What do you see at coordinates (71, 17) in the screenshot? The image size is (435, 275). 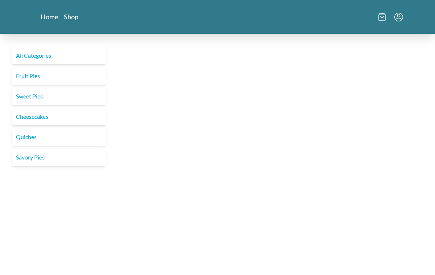 I see `a: Shop` at bounding box center [71, 17].